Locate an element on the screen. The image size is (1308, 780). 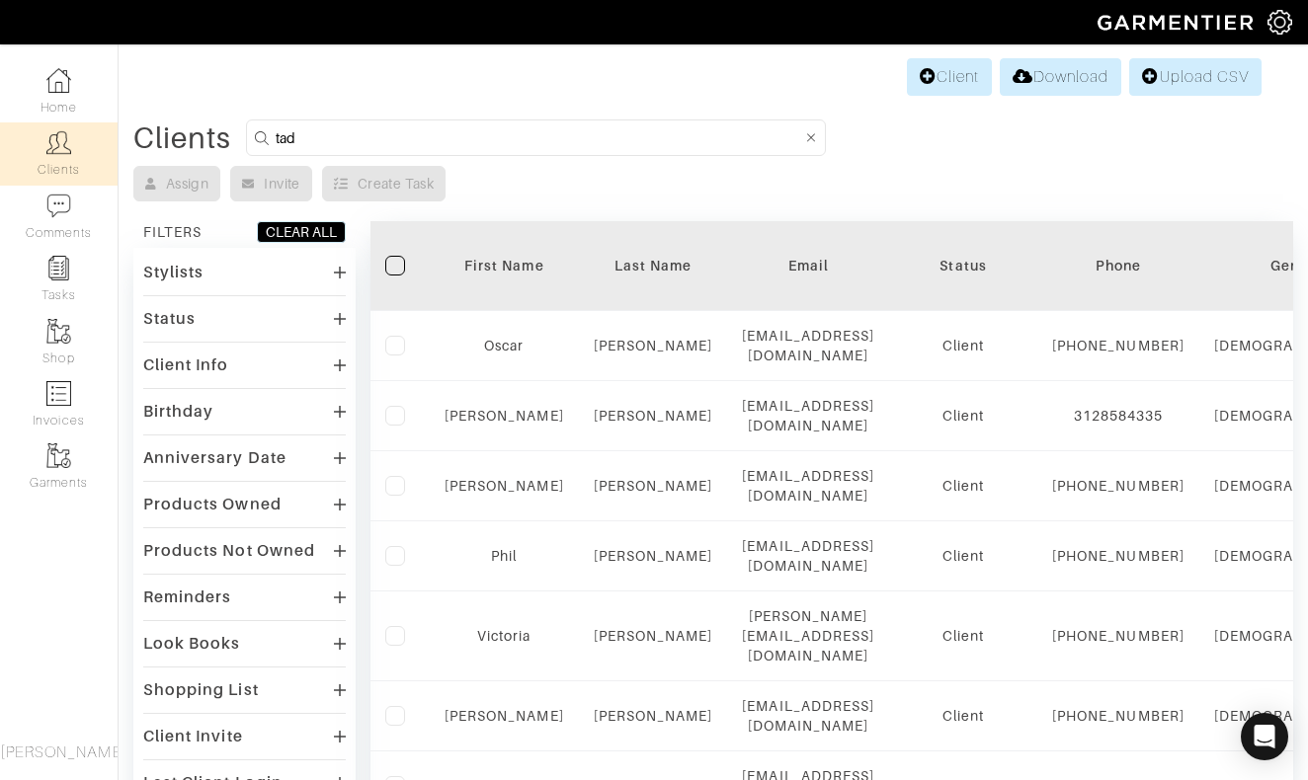
img: orders-icon-0abe47150d42831381b5fb84f609e132dff9fe21cb692f30cb5eec754e2cba89.png is located at coordinates (58, 393).